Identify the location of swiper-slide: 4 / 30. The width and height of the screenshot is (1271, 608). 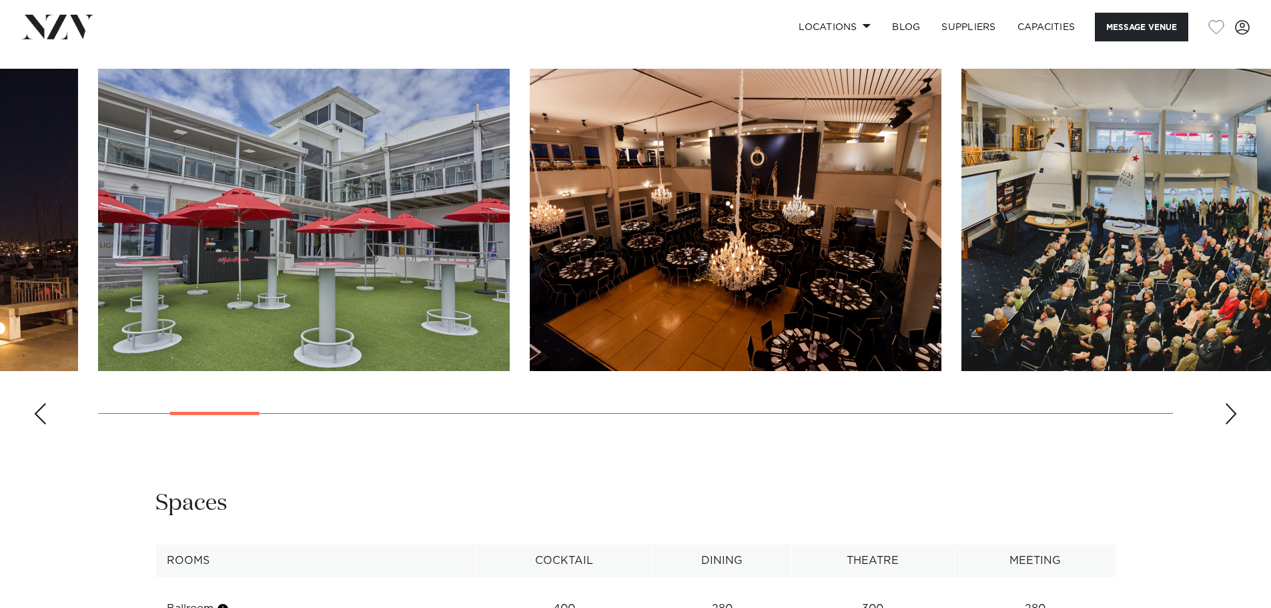
(735, 220).